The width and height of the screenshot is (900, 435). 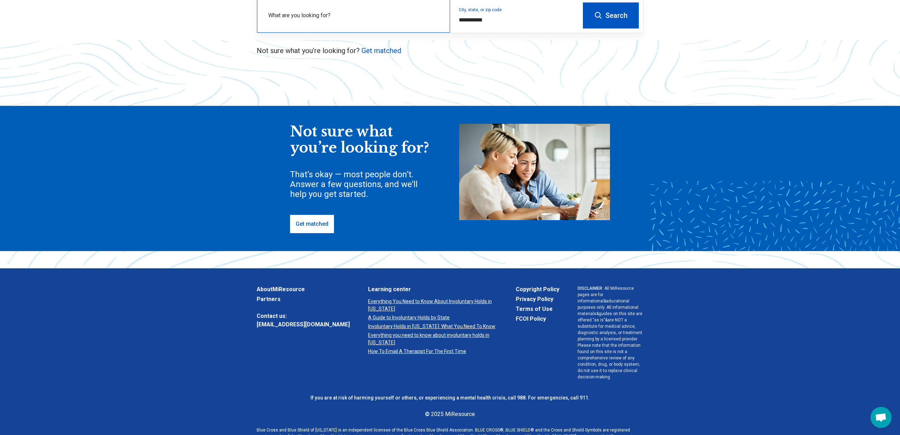 I want to click on p: © 2025 MiResource, so click(x=450, y=414).